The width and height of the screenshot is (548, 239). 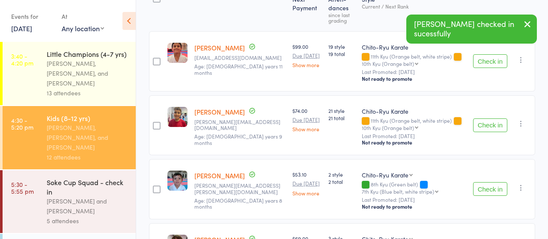 I want to click on div: 13 attendees, so click(x=87, y=93).